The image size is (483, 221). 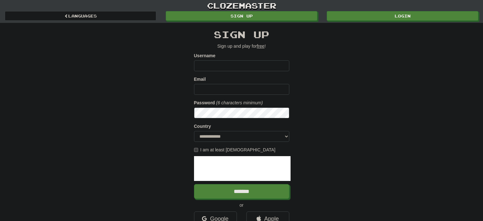 What do you see at coordinates (242, 46) in the screenshot?
I see `p: Sign up and play for !` at bounding box center [242, 46].